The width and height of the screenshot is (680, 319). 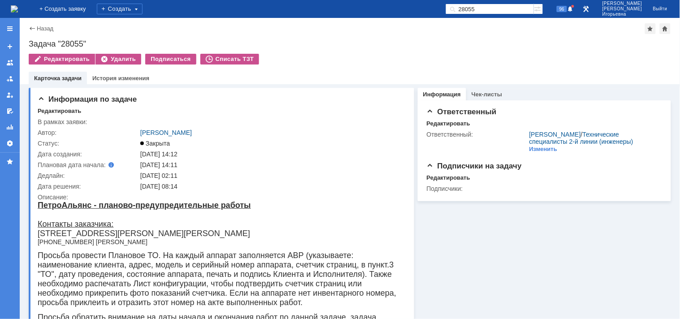 What do you see at coordinates (88, 143) in the screenshot?
I see `div: Статус:` at bounding box center [88, 143].